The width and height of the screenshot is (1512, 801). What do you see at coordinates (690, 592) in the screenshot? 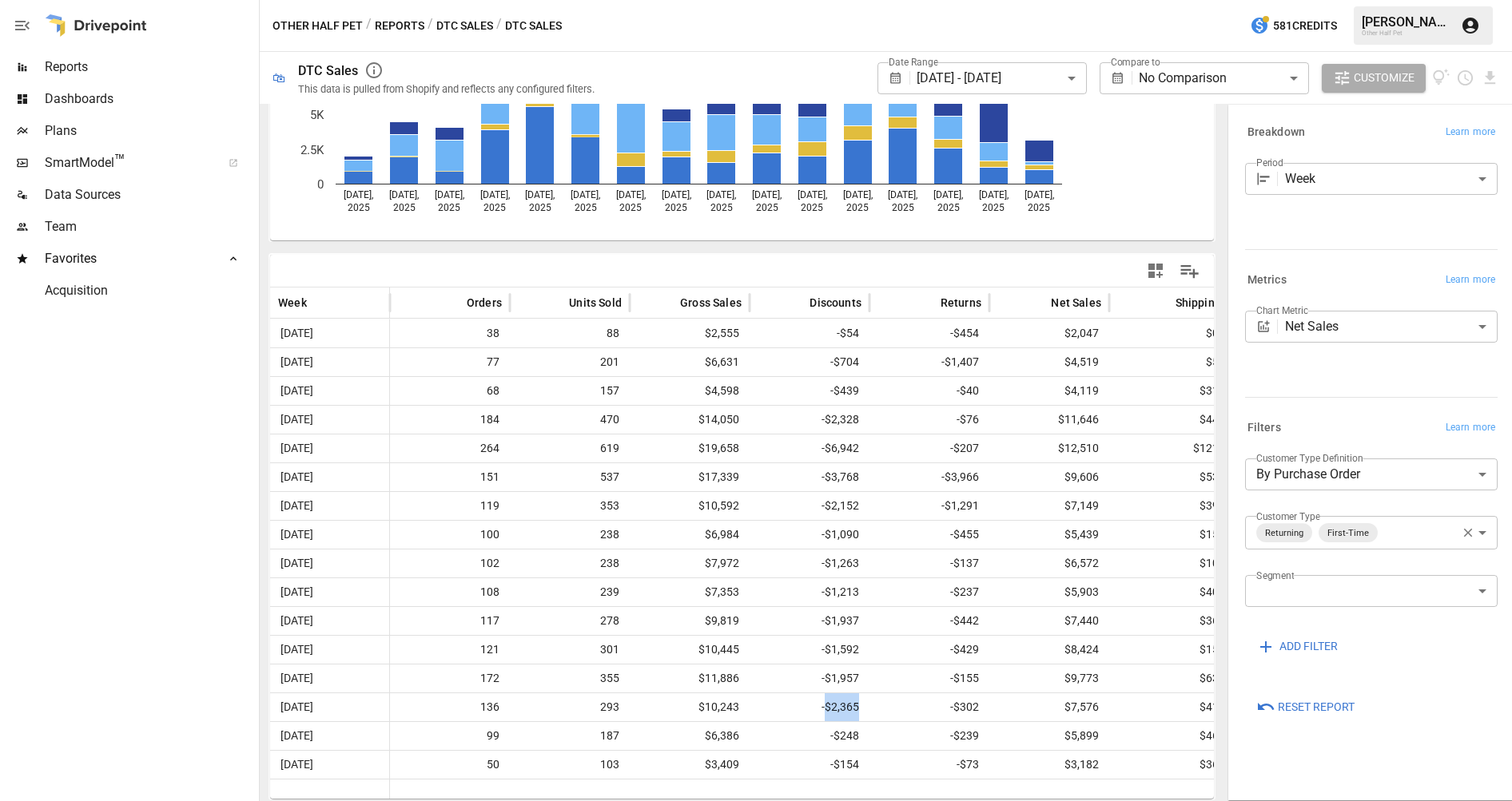
I see `span: $7,353` at bounding box center [690, 592].